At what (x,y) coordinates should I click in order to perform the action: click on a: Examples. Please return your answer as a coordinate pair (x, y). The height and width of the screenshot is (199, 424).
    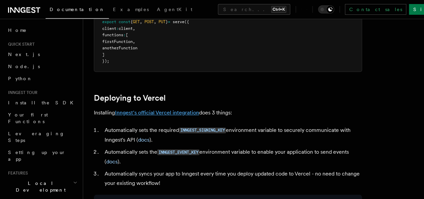
    Looking at the image, I should click on (131, 10).